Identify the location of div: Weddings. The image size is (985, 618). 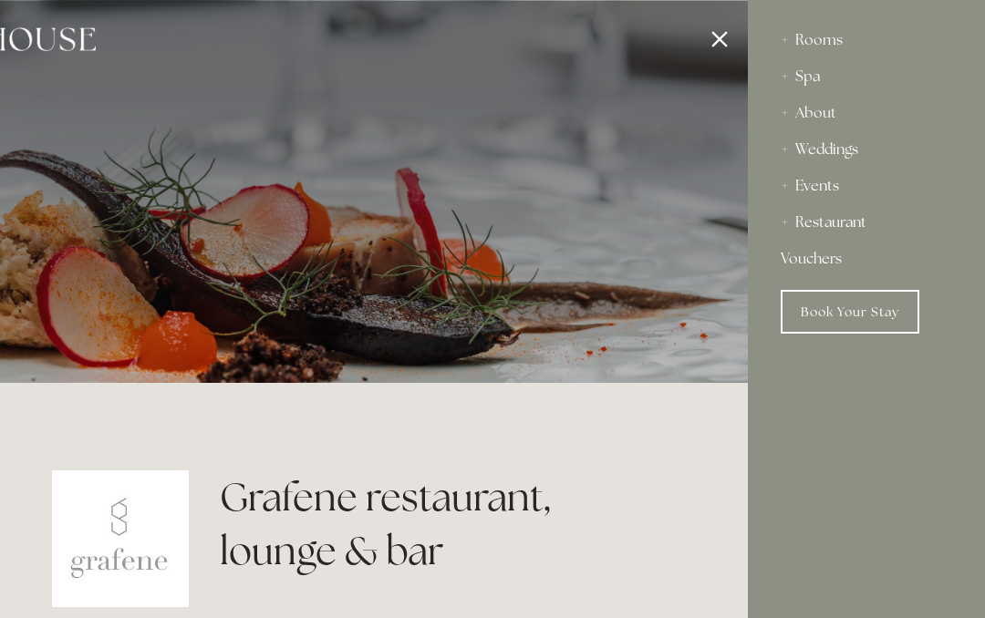
(866, 150).